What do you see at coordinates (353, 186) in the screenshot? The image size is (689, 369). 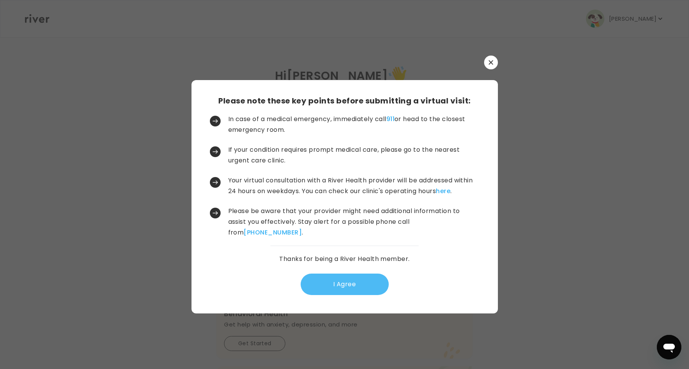 I see `p: Your virtual consultation with a River Health provider will be addressed within 24 hours on weekd...` at bounding box center [353, 186].